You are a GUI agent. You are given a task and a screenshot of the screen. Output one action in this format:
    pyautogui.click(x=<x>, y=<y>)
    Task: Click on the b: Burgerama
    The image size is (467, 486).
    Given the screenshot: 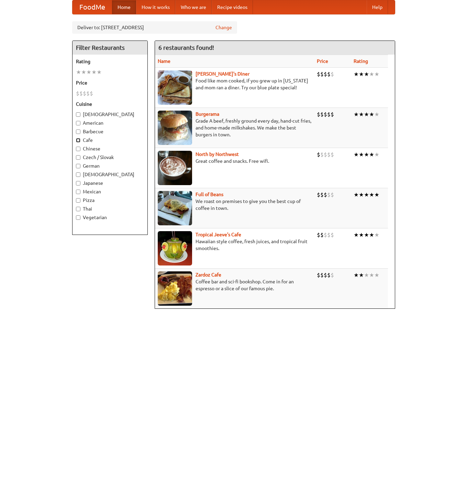 What is the action you would take?
    pyautogui.click(x=207, y=114)
    